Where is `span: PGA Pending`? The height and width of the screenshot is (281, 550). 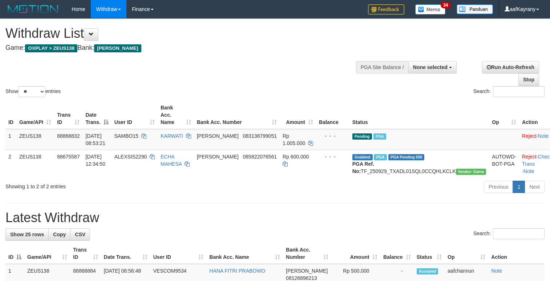 span: PGA Pending is located at coordinates (406, 157).